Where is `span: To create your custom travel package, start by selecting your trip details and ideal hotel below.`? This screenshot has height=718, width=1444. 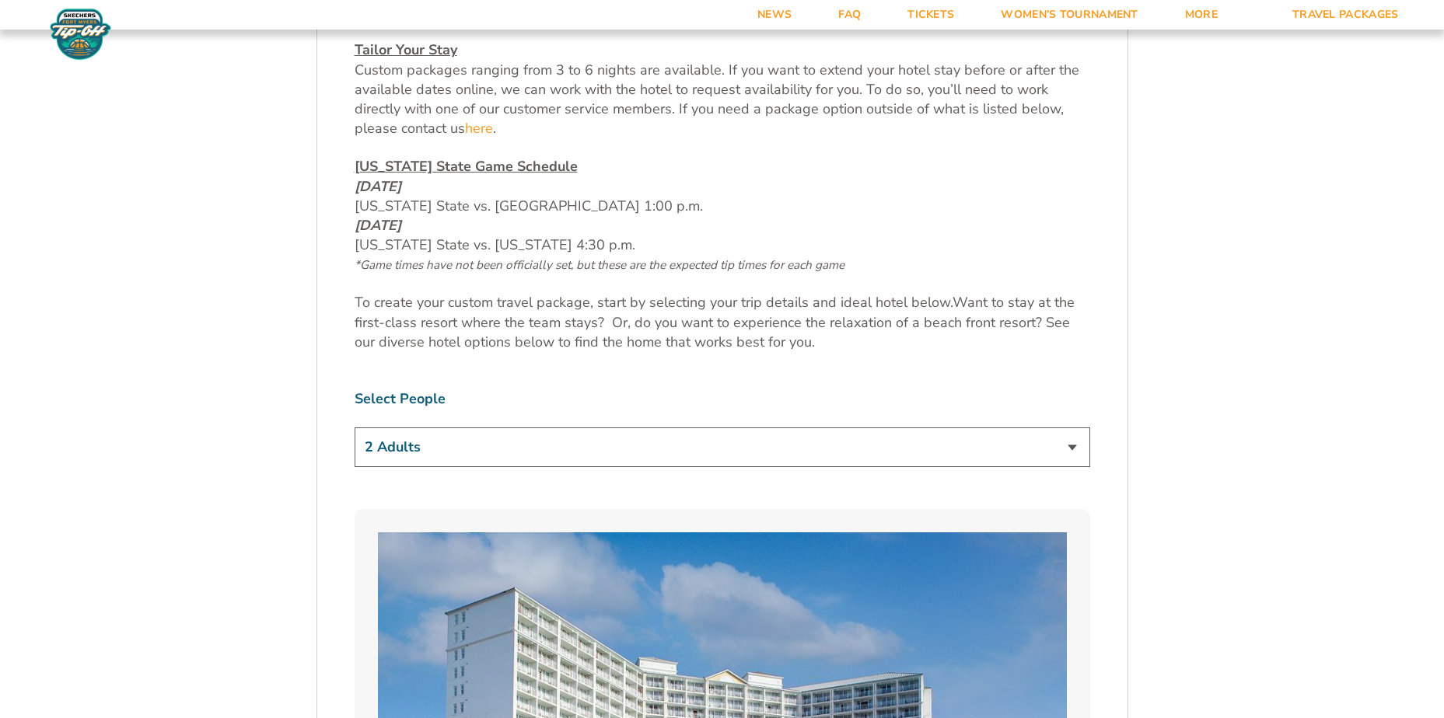 span: To create your custom travel package, start by selecting your trip details and ideal hotel below. is located at coordinates (653, 302).